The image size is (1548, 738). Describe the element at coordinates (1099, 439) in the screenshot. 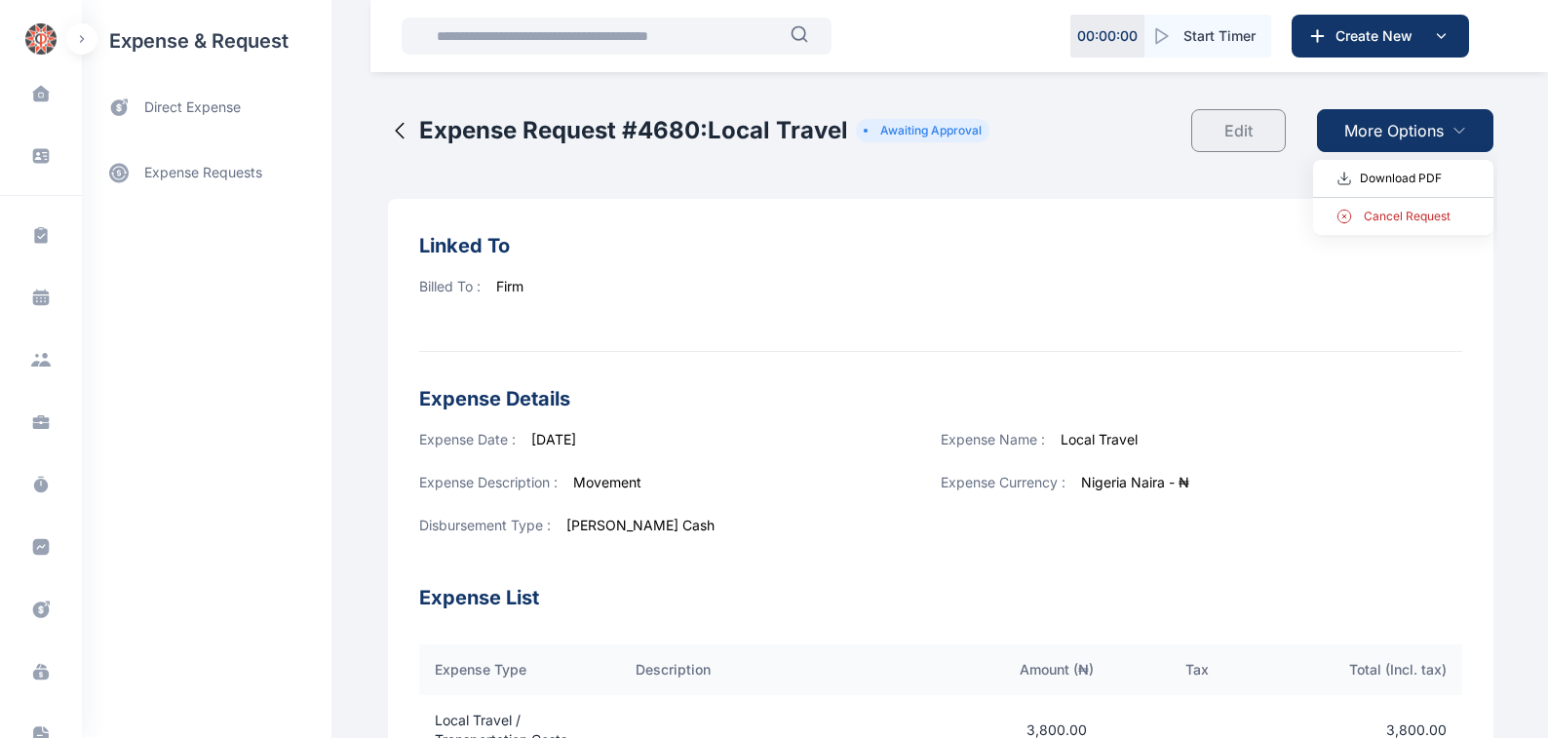

I see `span: Local Travel` at that location.